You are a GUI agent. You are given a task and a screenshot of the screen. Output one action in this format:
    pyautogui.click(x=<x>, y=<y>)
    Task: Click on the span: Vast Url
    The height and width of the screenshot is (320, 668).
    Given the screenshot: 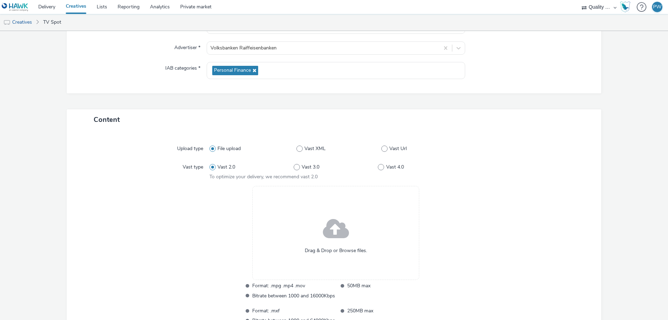 What is the action you would take?
    pyautogui.click(x=398, y=149)
    